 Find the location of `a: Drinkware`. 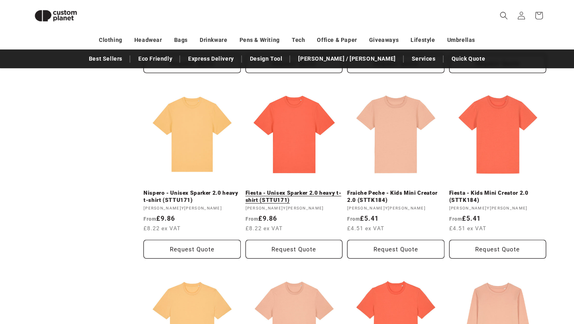

a: Drinkware is located at coordinates (213, 40).